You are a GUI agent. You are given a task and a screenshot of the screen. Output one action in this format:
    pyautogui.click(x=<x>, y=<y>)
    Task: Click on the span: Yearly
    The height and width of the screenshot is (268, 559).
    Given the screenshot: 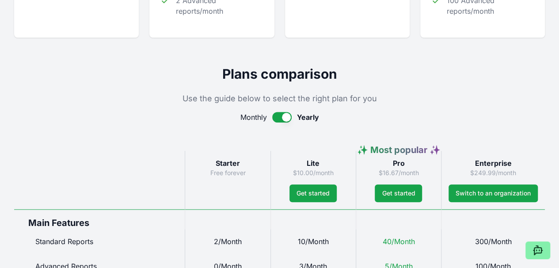 What is the action you would take?
    pyautogui.click(x=308, y=117)
    